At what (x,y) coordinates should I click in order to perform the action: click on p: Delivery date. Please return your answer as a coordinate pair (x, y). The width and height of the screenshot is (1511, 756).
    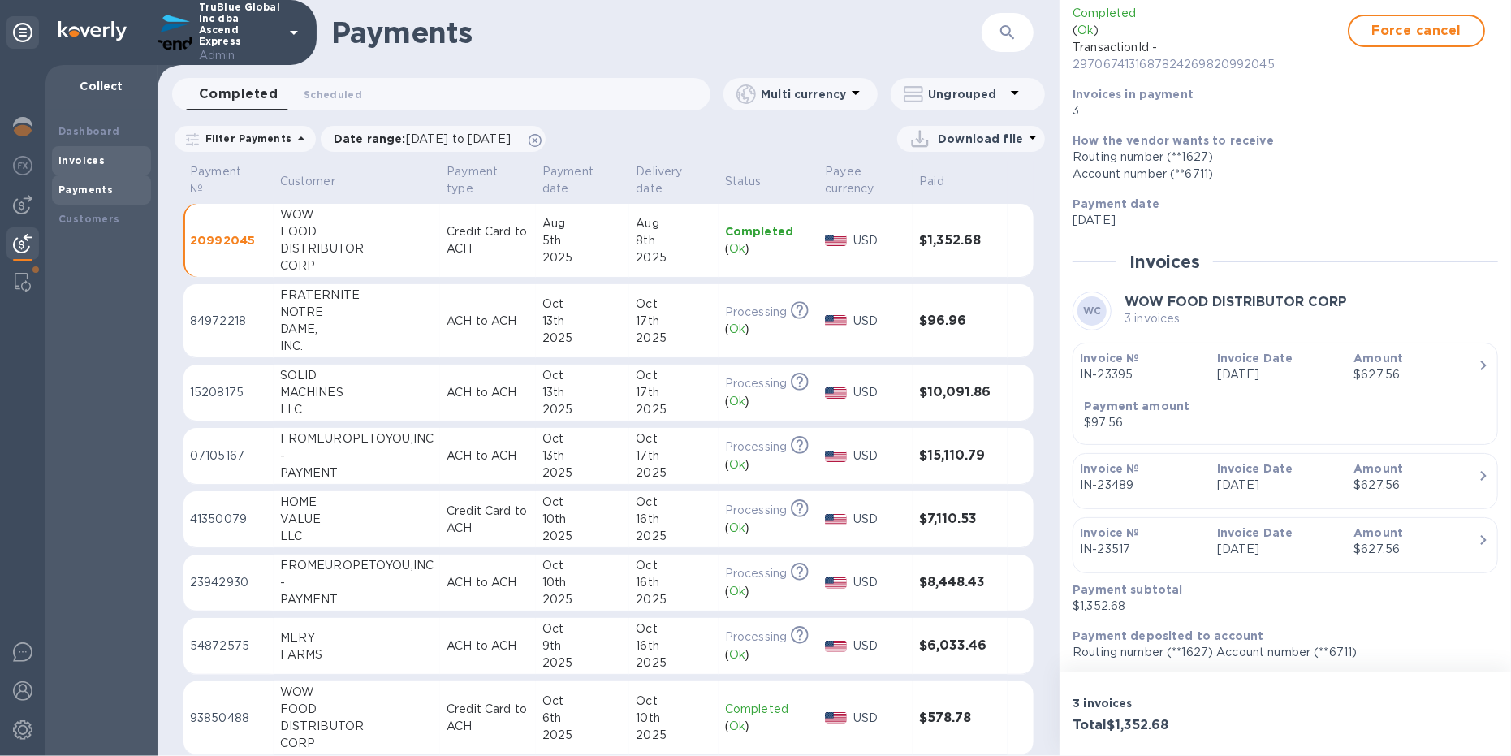
    Looking at the image, I should click on (663, 180).